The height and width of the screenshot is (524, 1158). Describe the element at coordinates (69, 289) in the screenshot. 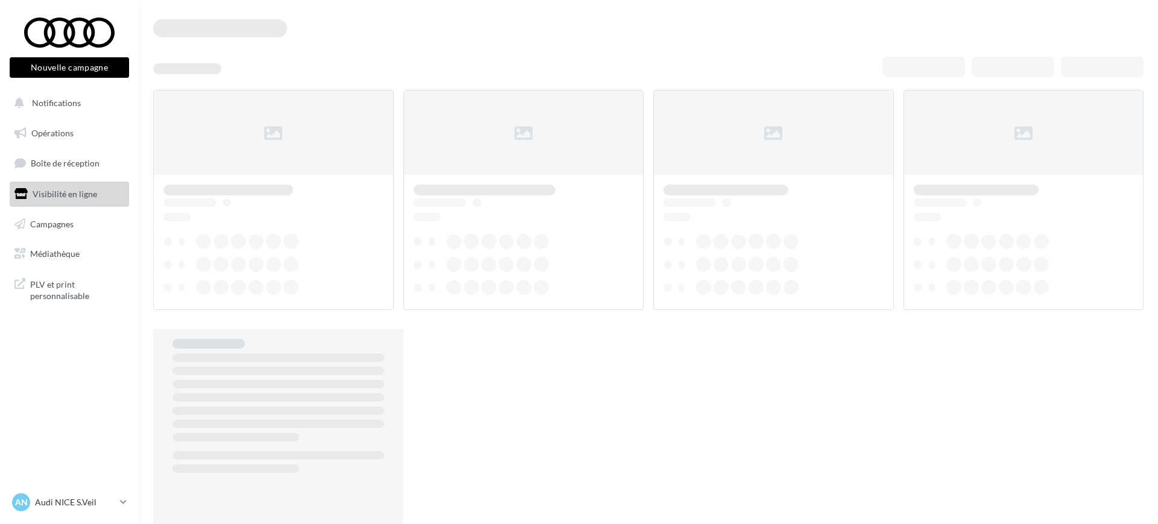

I see `a: PLV et print personnalisable` at that location.